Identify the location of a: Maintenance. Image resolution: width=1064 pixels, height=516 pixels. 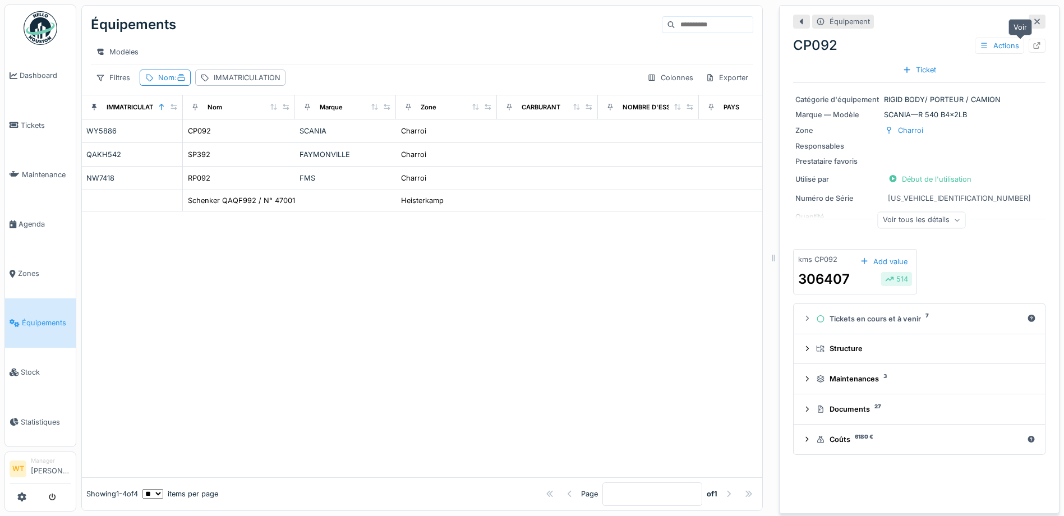
(40, 174).